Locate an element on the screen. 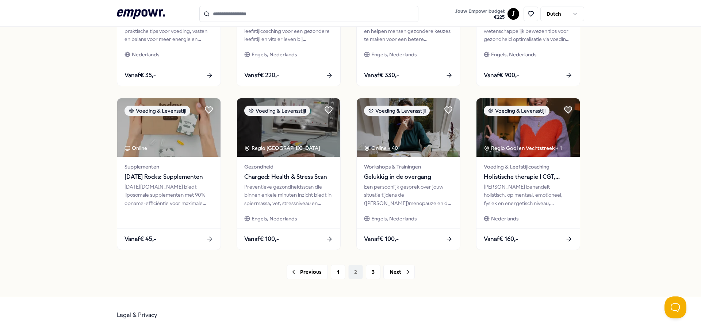 This screenshot has width=701, height=333. div: Preventieve gezondheidsscan die binnen enkele minuten inzicht biedt in spiermassa, vet, stressniv... is located at coordinates (289, 195).